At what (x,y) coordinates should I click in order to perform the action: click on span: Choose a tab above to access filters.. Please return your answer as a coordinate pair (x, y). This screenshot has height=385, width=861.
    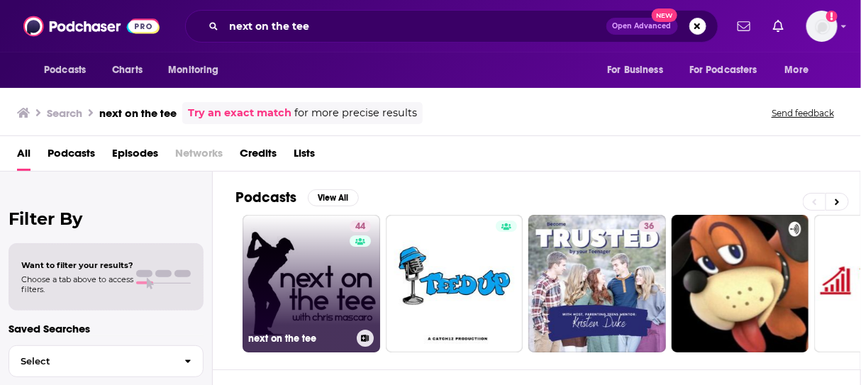
    Looking at the image, I should click on (77, 284).